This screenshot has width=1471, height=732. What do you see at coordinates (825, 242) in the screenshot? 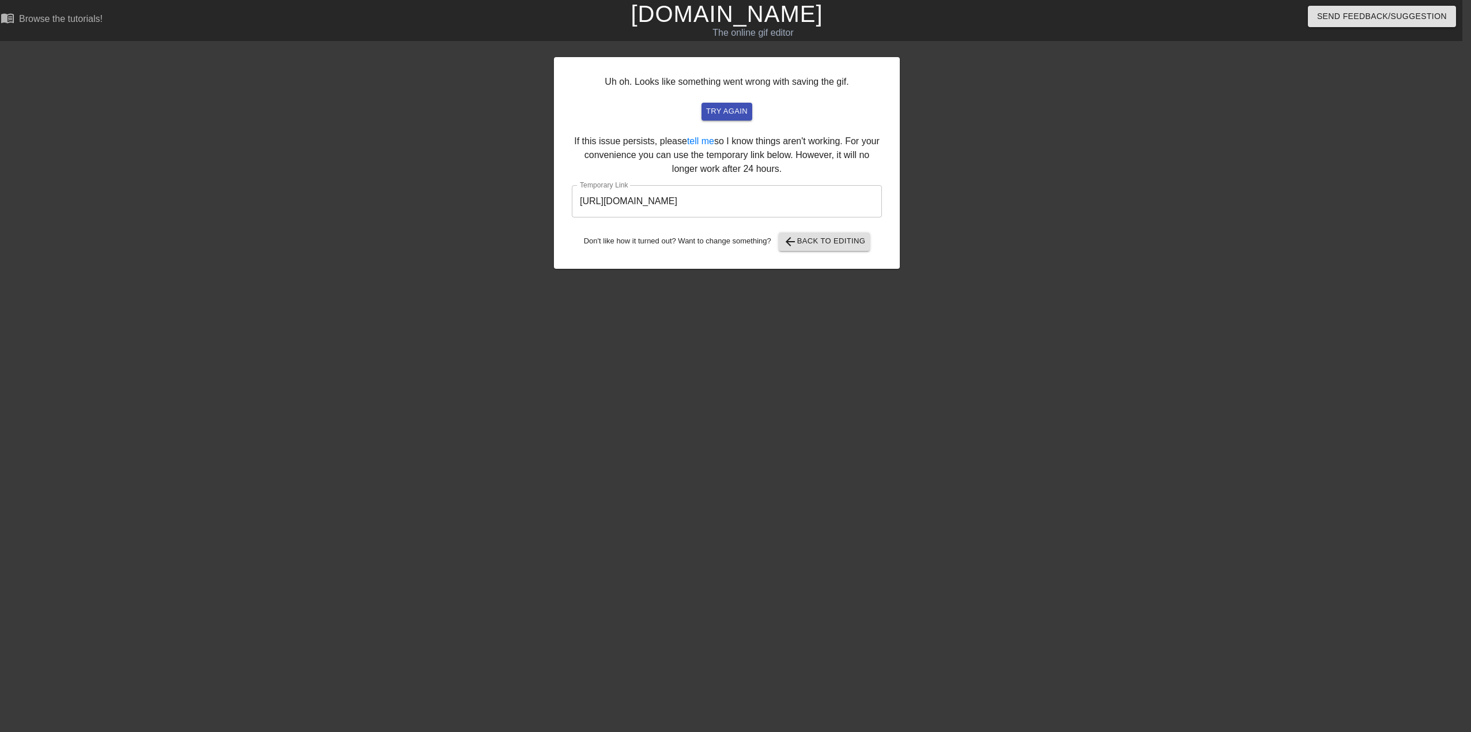
I see `span: Back to Editing` at bounding box center [825, 242].